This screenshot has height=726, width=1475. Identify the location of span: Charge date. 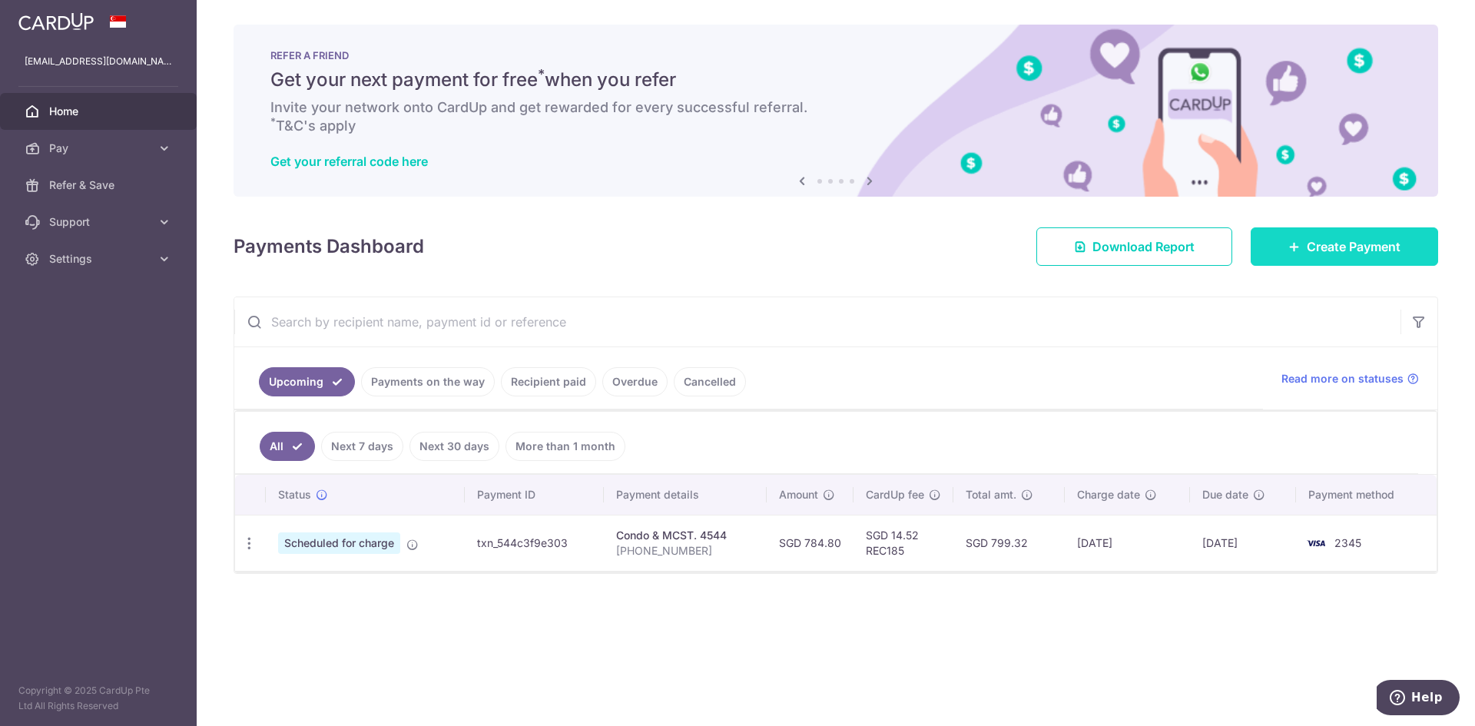
(1109, 495).